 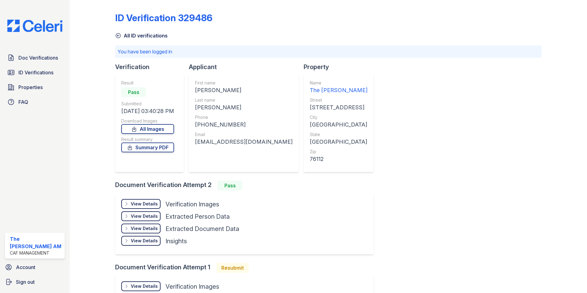 What do you see at coordinates (35, 26) in the screenshot?
I see `img: CE_Logo_Blue-a8612792a0a2168367f1c8372b55b34899dd931a85d93a1a3d3e32e68fde9ad4.png` at bounding box center [35, 26].